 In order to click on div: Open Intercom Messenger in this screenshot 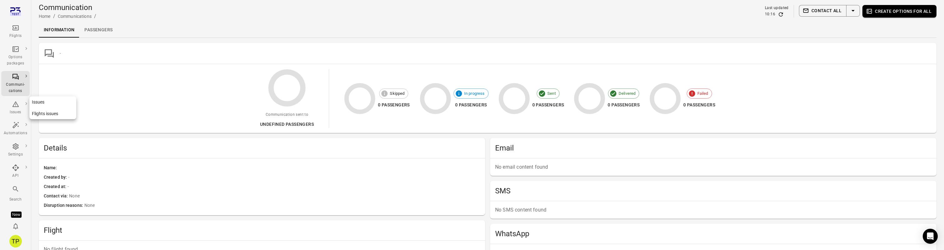, I will do `click(930, 236)`.